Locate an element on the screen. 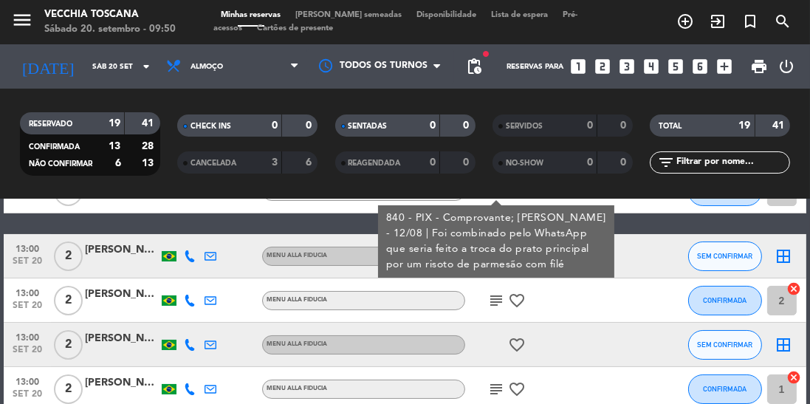 This screenshot has width=810, height=404. i: search is located at coordinates (782, 21).